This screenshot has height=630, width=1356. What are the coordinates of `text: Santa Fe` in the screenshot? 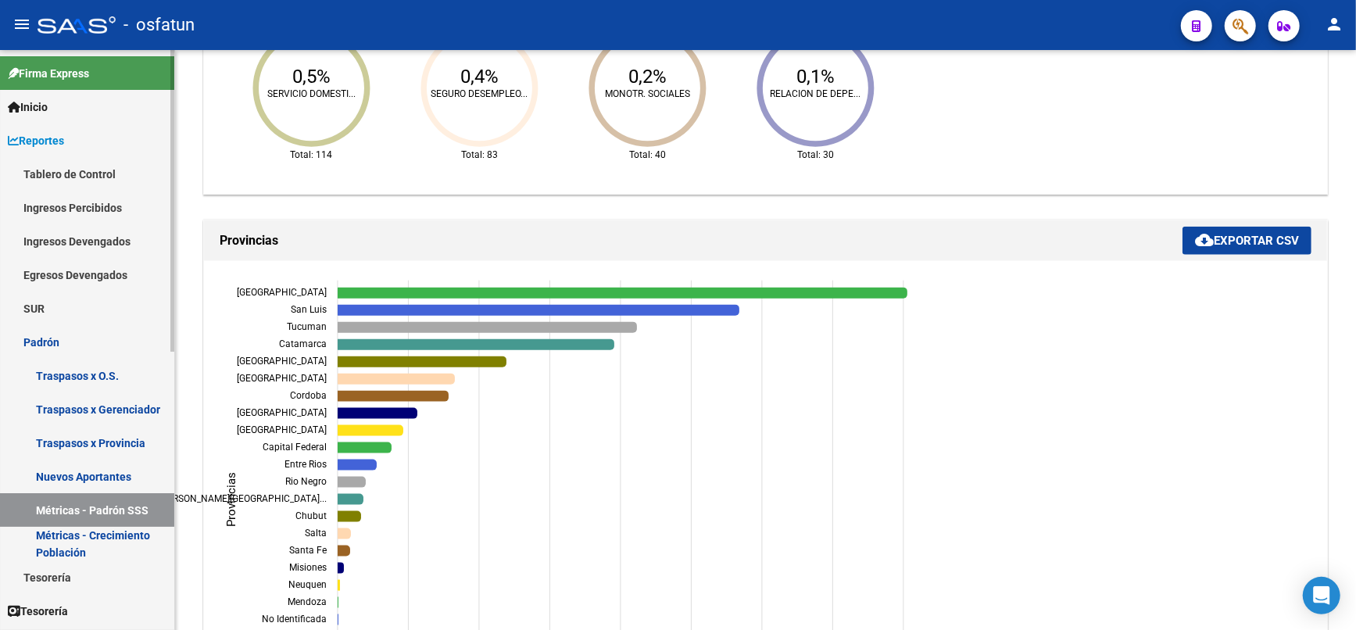 It's located at (308, 551).